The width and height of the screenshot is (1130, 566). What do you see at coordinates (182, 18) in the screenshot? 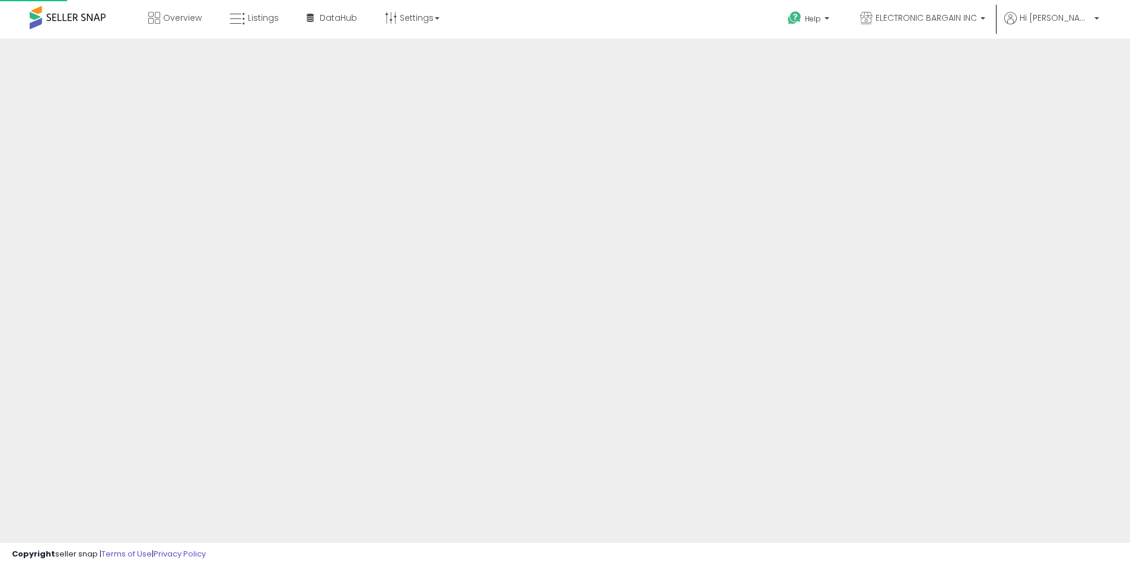
I see `span: Overview` at bounding box center [182, 18].